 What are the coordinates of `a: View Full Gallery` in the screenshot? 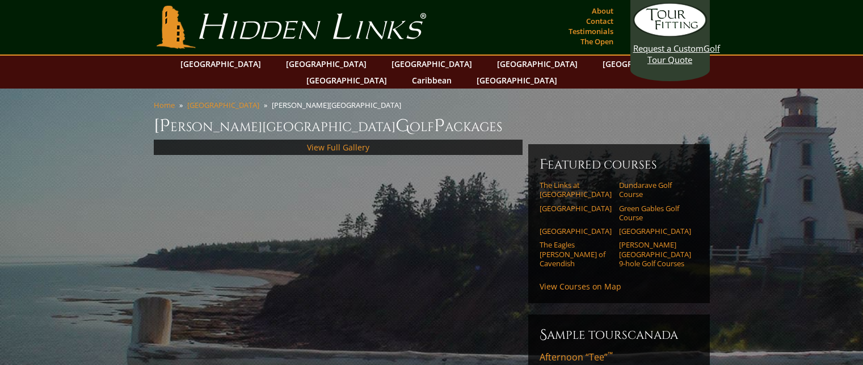 It's located at (338, 147).